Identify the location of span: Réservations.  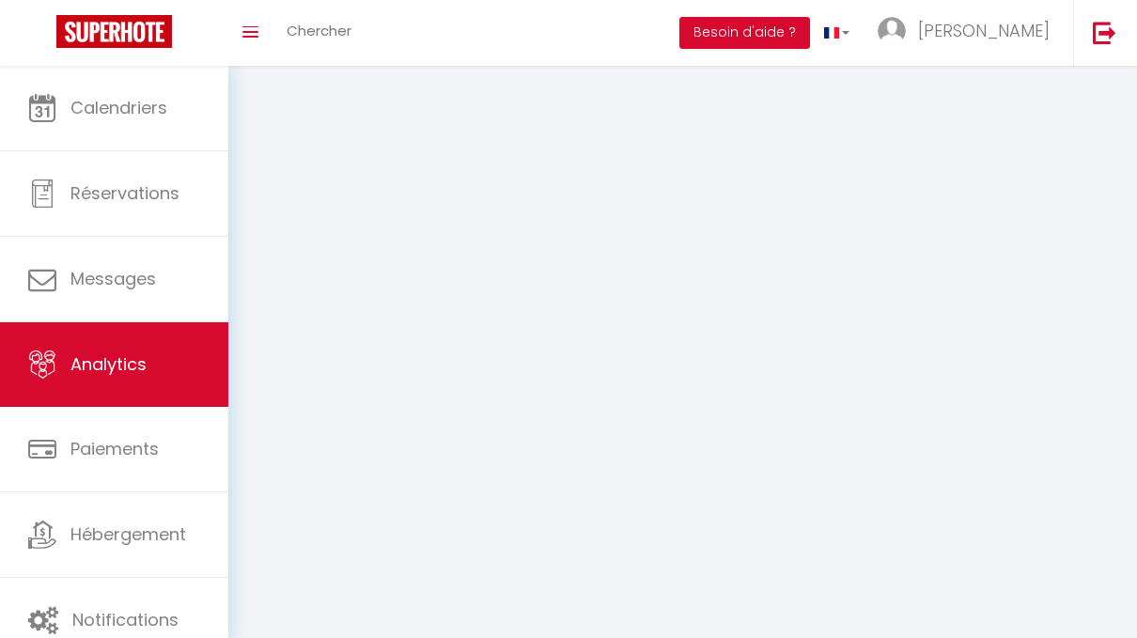
(125, 193).